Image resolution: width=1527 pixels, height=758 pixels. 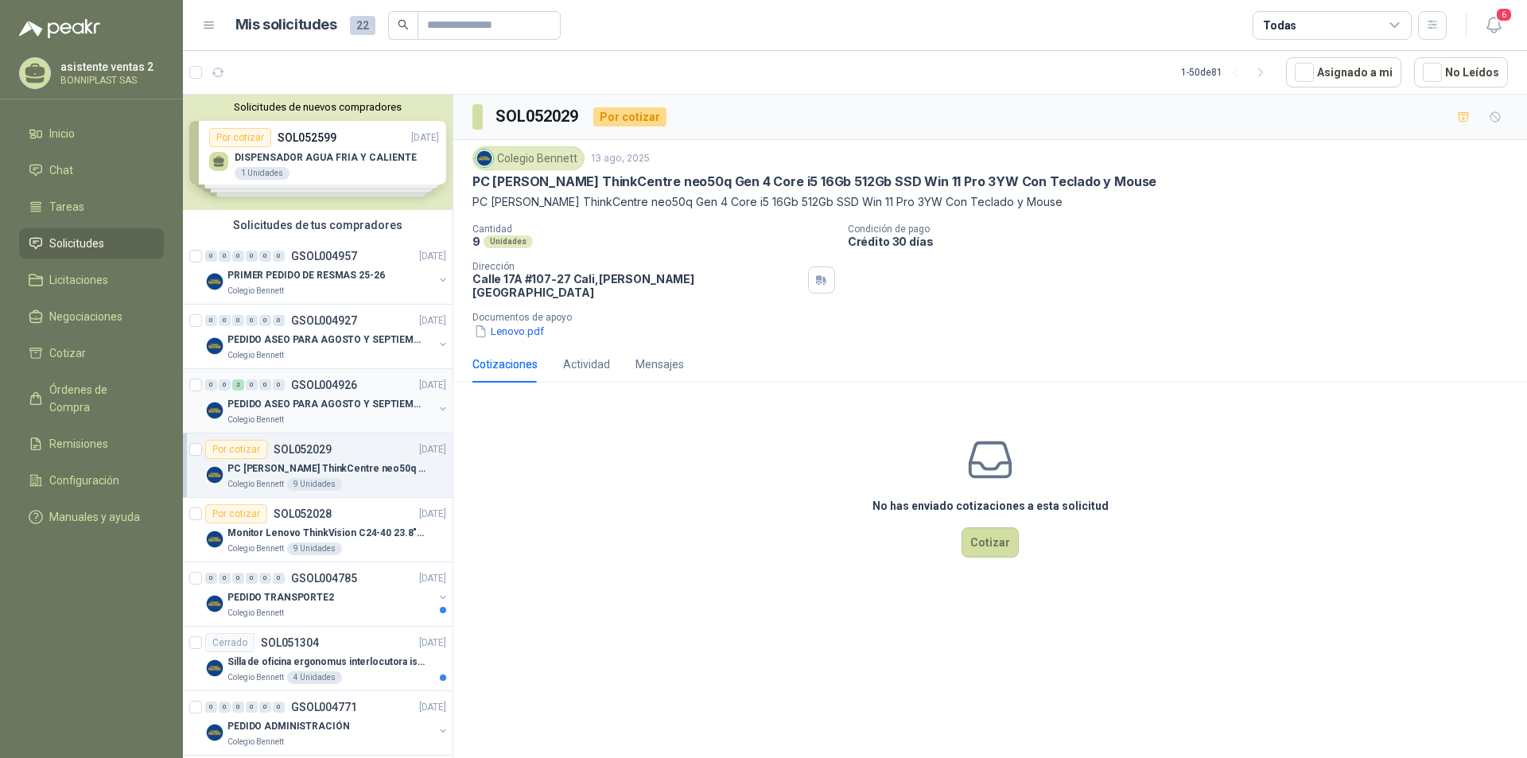 I want to click on p: Silla de oficina ergonomus interlocutora isósceles azul, so click(x=326, y=662).